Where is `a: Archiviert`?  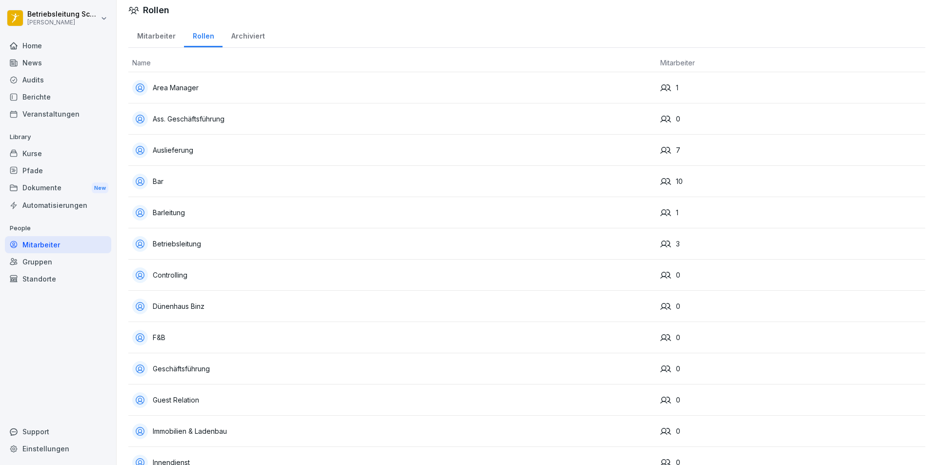
a: Archiviert is located at coordinates (248, 35).